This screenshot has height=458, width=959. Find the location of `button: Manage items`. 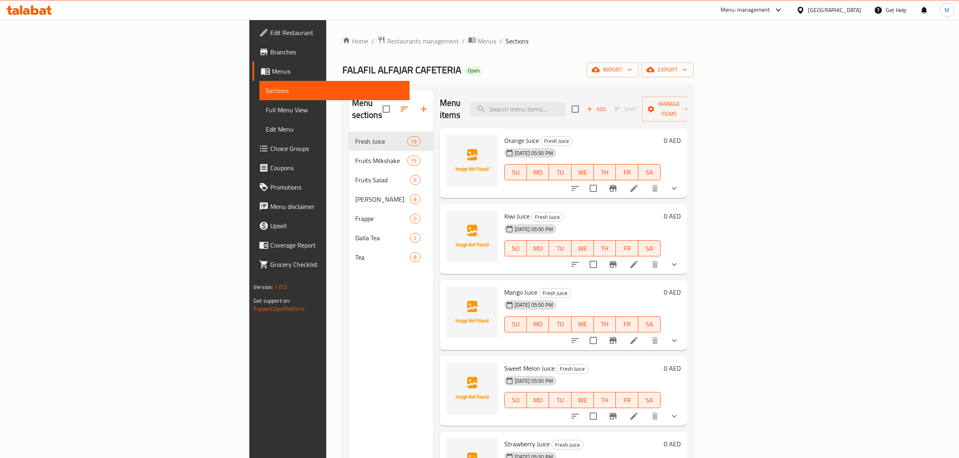

button: Manage items is located at coordinates (669, 109).